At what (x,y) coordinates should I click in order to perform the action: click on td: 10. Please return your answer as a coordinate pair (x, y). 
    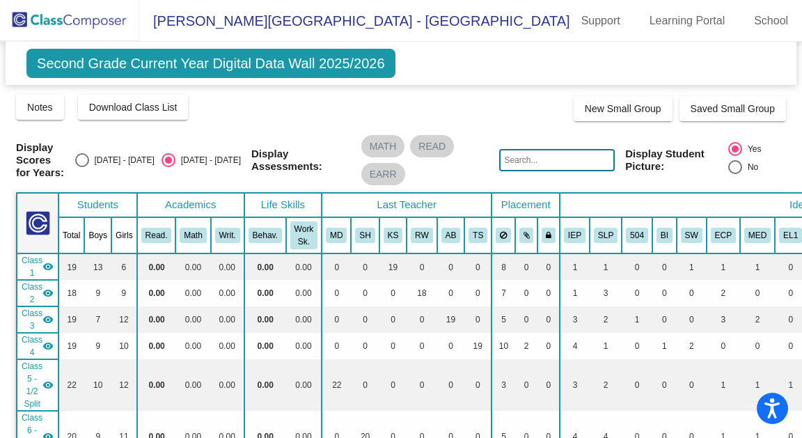
    Looking at the image, I should click on (97, 385).